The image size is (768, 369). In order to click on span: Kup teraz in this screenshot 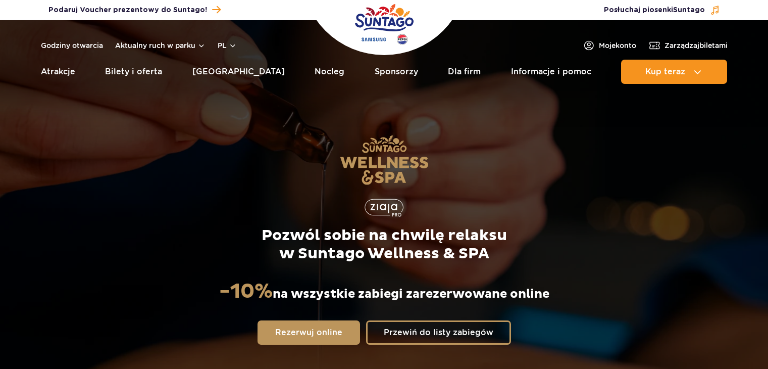, I will do `click(665, 72)`.